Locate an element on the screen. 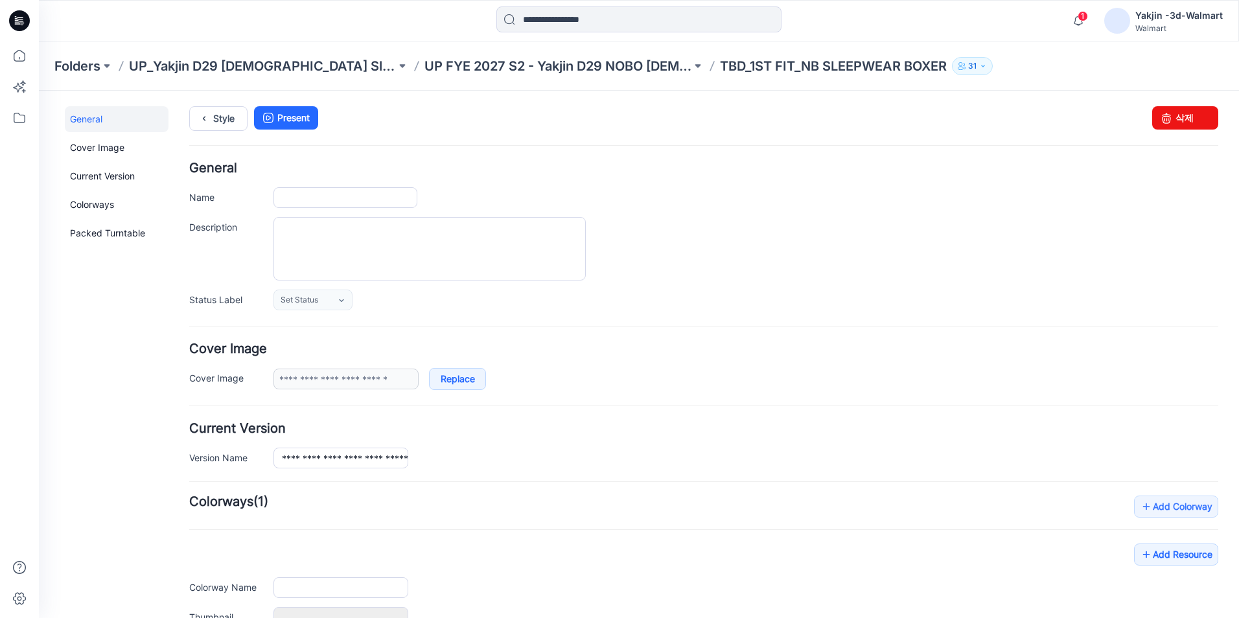 This screenshot has height=618, width=1239. span: (1) is located at coordinates (222, 411).